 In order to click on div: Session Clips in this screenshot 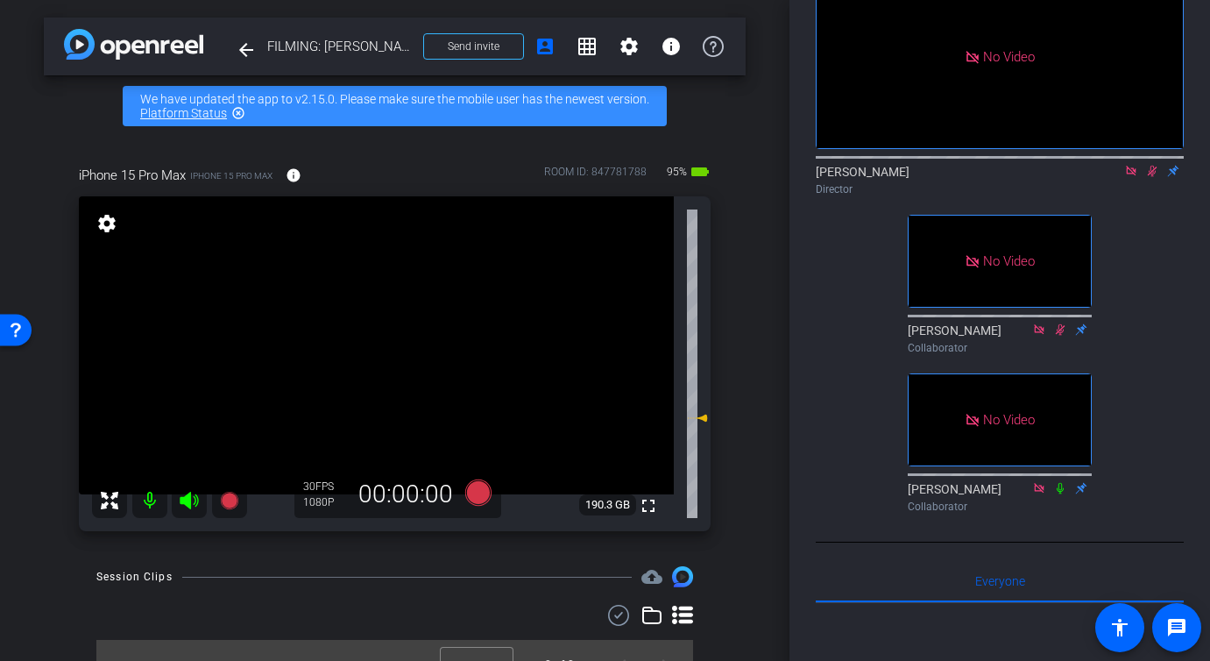, I will do `click(134, 577)`.